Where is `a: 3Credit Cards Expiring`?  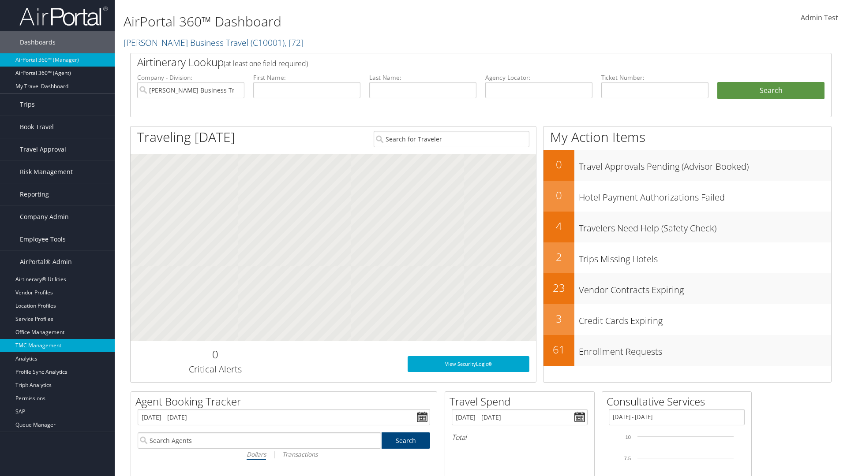
a: 3Credit Cards Expiring is located at coordinates (687, 320).